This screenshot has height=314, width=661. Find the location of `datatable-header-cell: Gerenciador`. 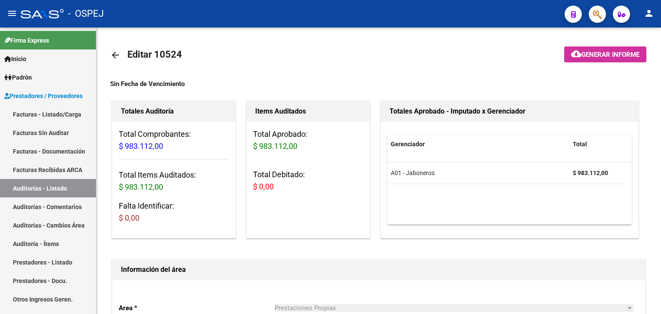

datatable-header-cell: Gerenciador is located at coordinates (478, 144).